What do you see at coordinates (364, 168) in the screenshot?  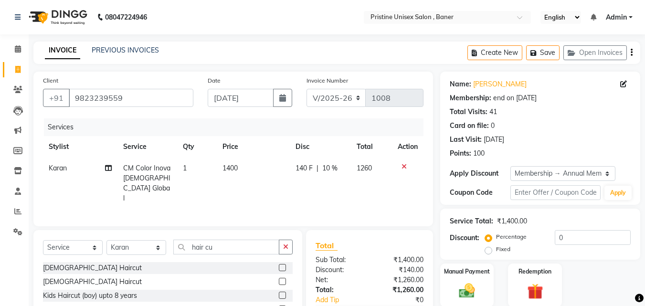 I see `span: 1260` at bounding box center [364, 168].